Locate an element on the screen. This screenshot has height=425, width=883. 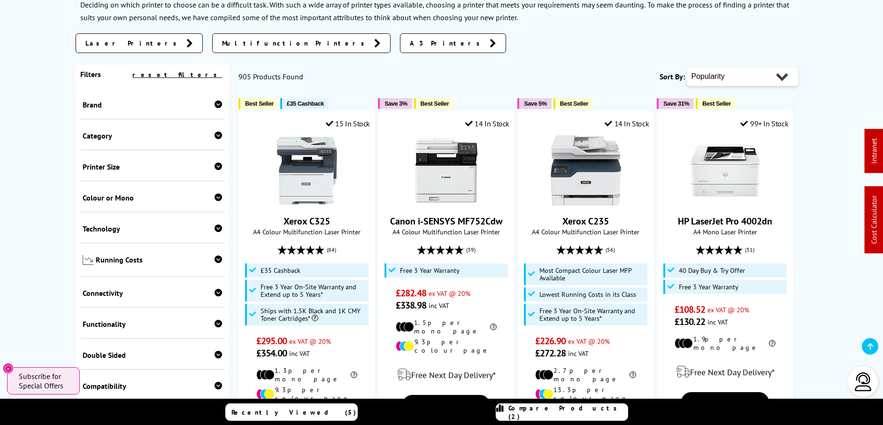
li: 13.3p per colour page is located at coordinates (585, 394).